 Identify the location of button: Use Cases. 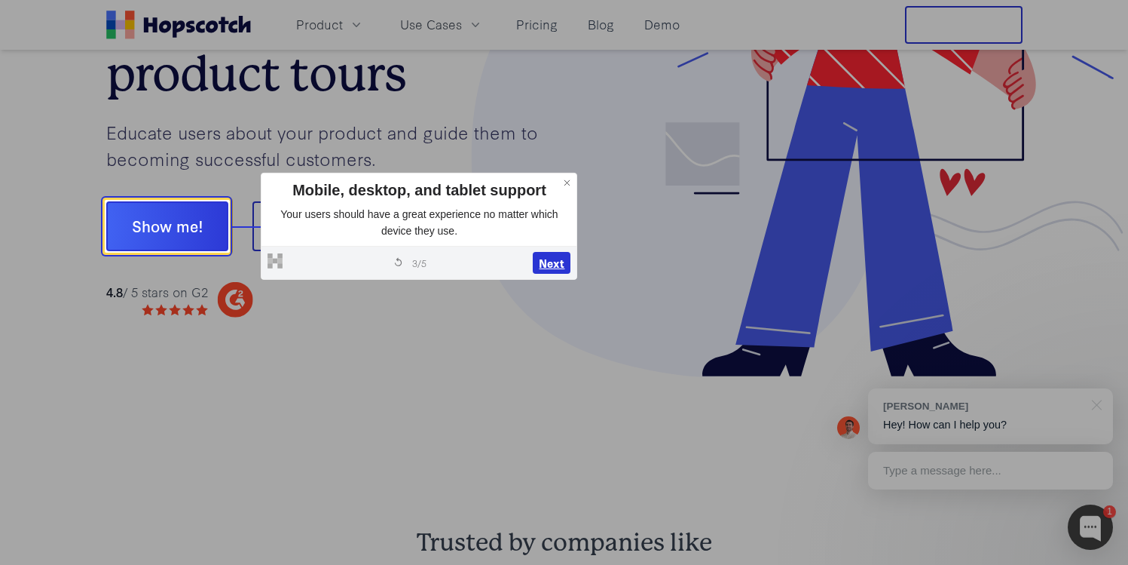
(442, 24).